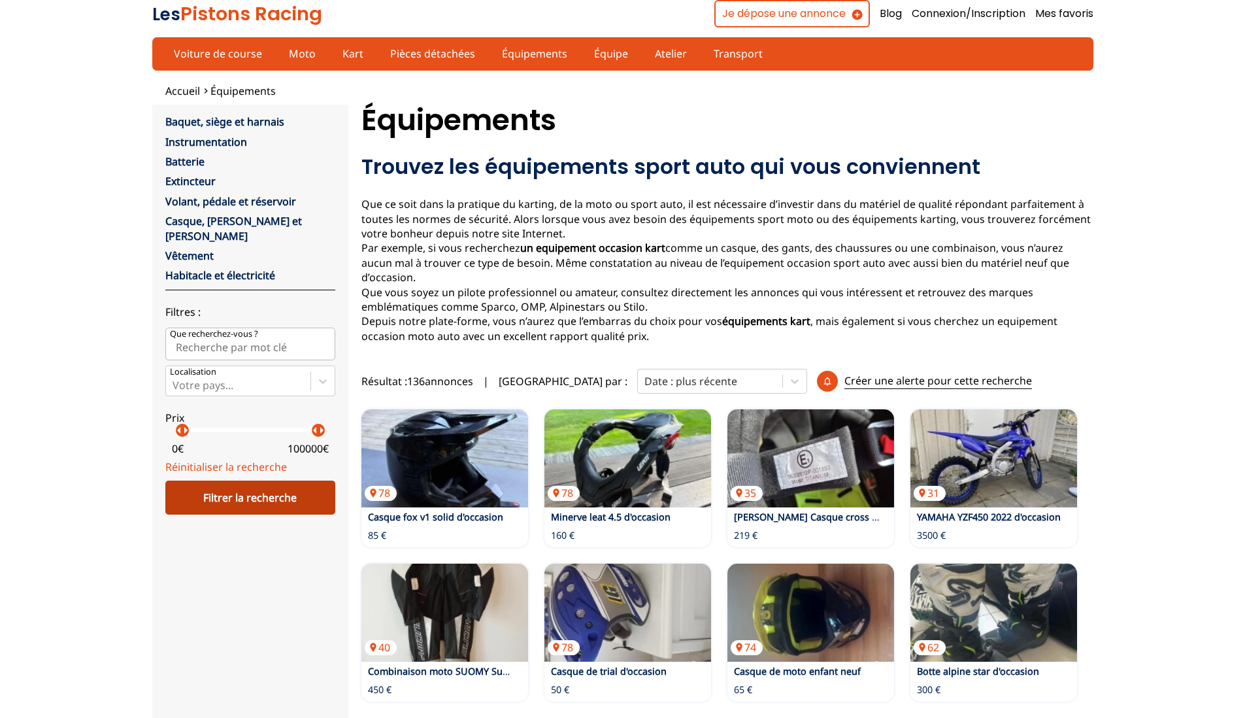 This screenshot has width=1245, height=718. Describe the element at coordinates (444, 612) in the screenshot. I see `a: Combinaison moto SUOMY Supermotard neuve neuf40` at that location.